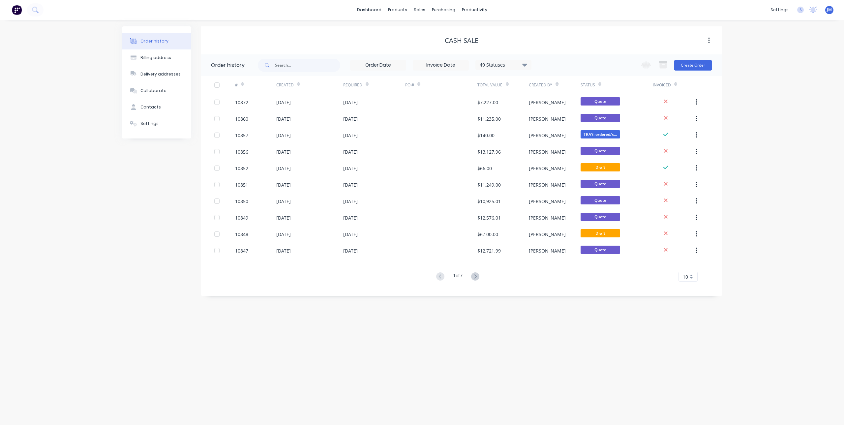 Image resolution: width=844 pixels, height=425 pixels. Describe the element at coordinates (489, 251) in the screenshot. I see `div: $12,721.99` at that location.